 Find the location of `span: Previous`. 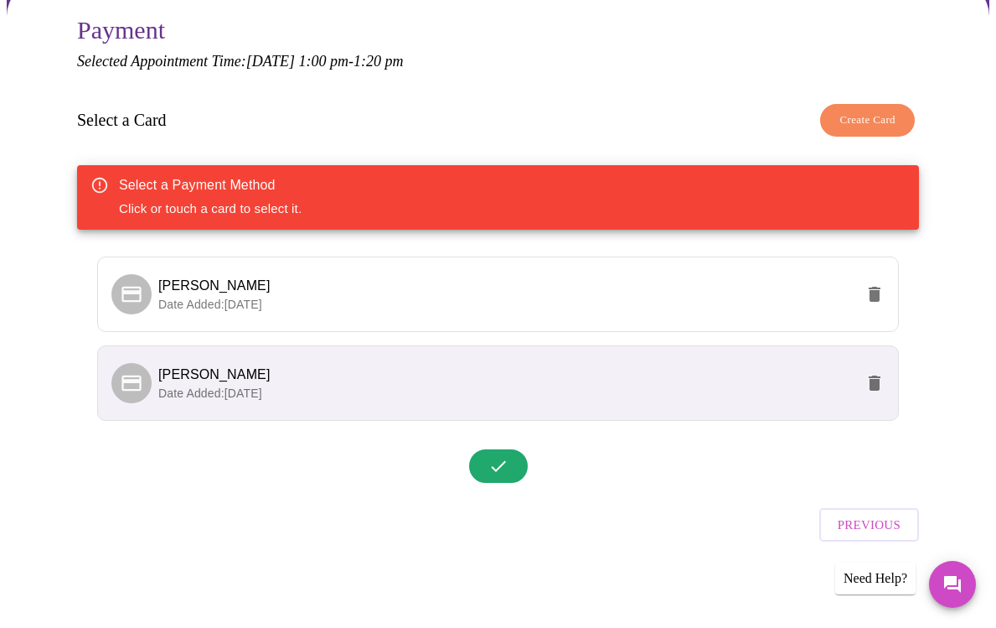

span: Previous is located at coordinates (869, 525).